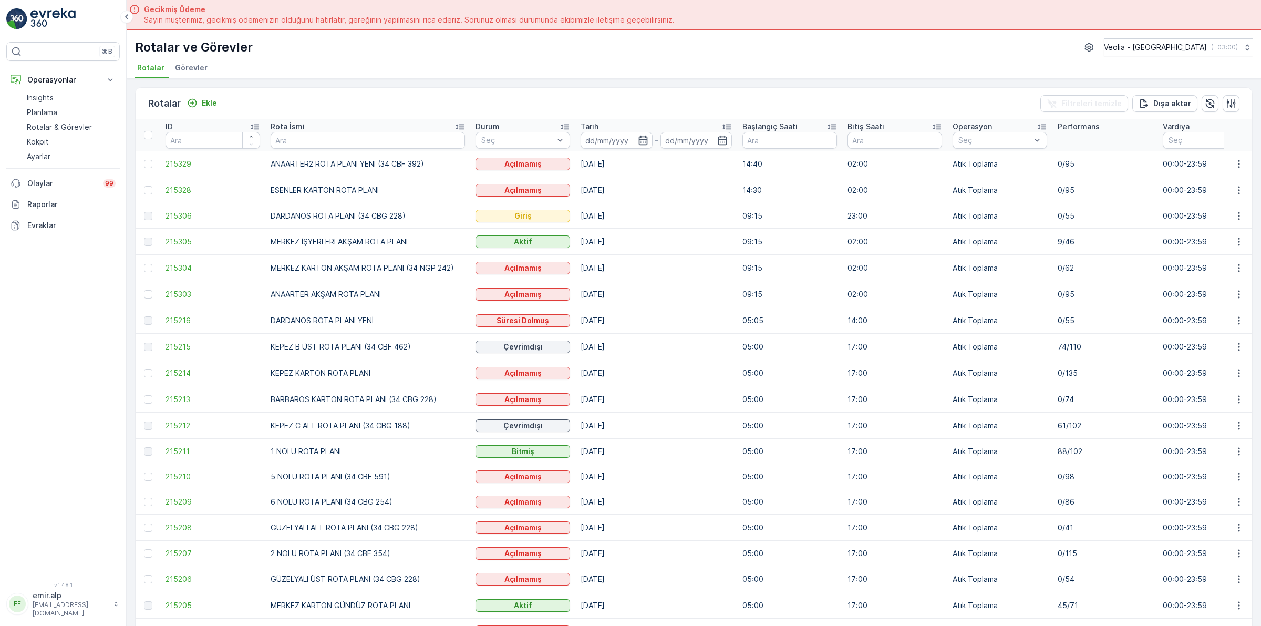  Describe the element at coordinates (1105, 553) in the screenshot. I see `td: 0/115` at that location.